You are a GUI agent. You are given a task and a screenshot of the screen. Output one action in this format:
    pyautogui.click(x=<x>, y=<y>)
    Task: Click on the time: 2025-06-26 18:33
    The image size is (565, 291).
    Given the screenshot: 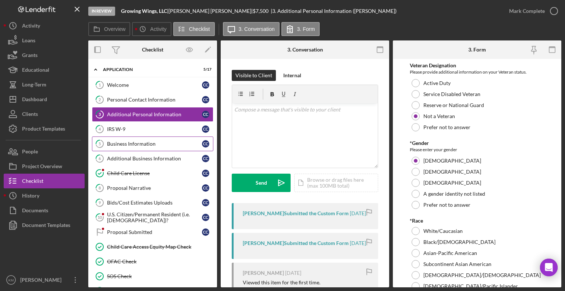 What is the action you would take?
    pyautogui.click(x=358, y=243)
    